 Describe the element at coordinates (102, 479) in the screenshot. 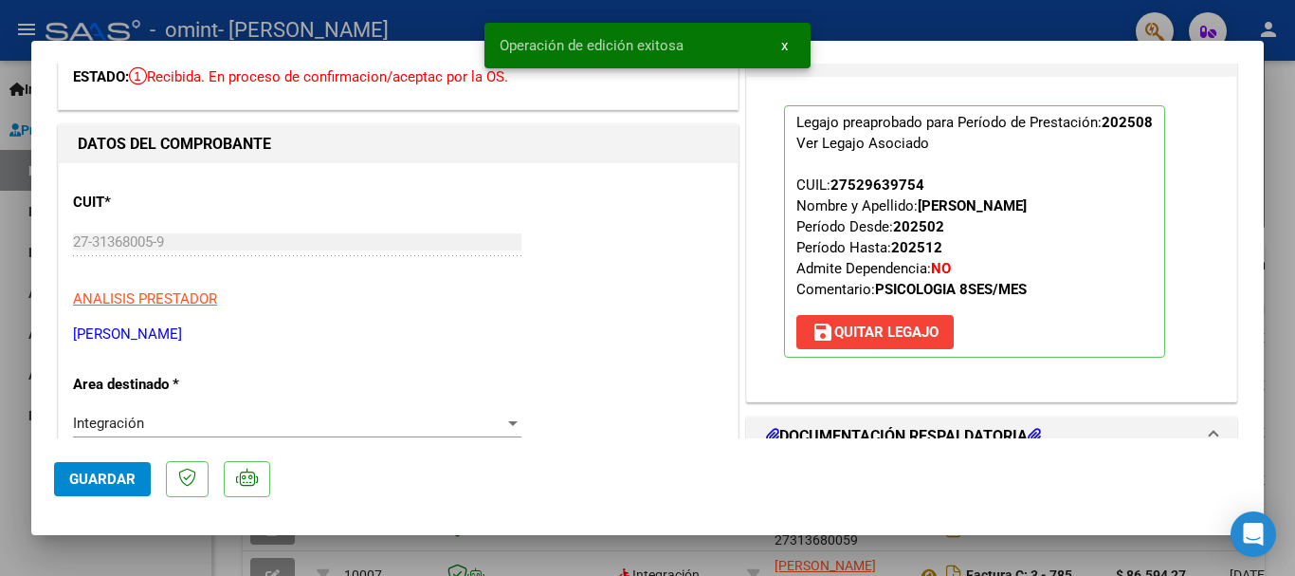

I see `span: Guardar` at that location.